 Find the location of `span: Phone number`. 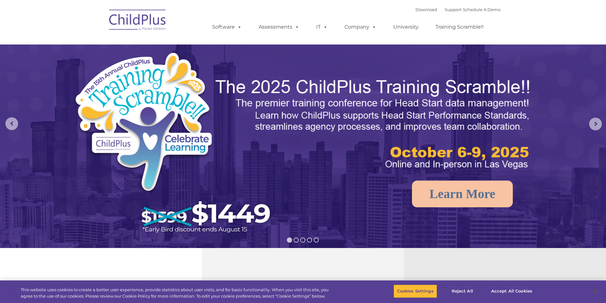

span: Phone number is located at coordinates (102, 70).